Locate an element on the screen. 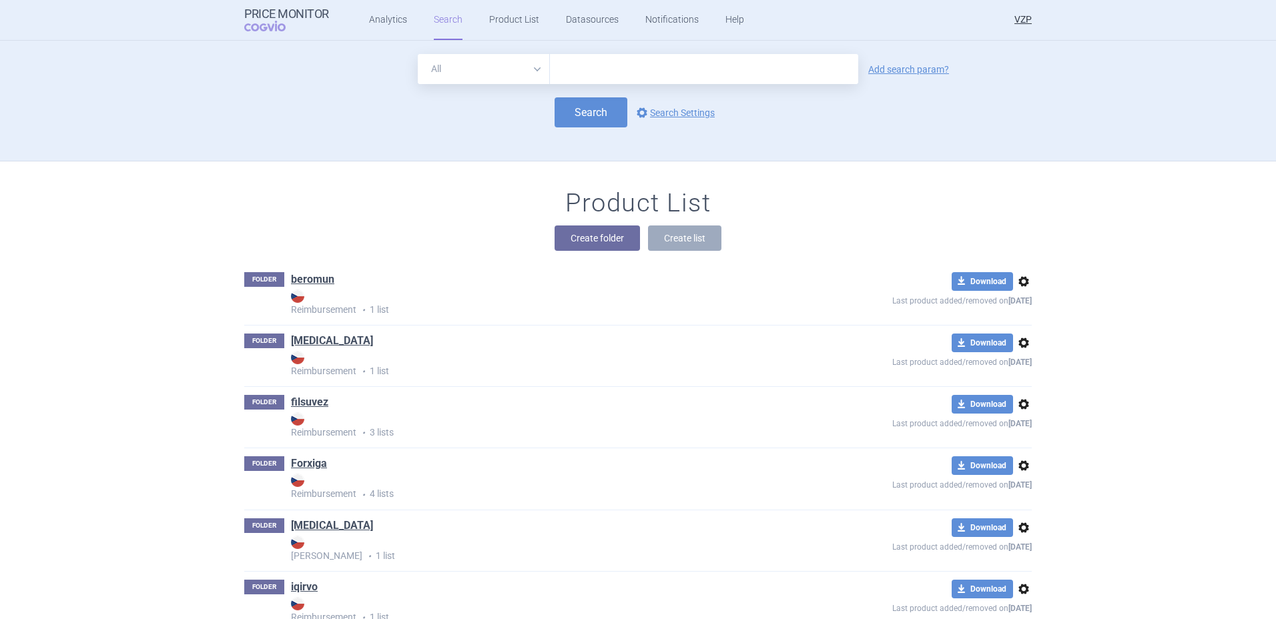 The width and height of the screenshot is (1276, 619). button: Create list is located at coordinates (685, 238).